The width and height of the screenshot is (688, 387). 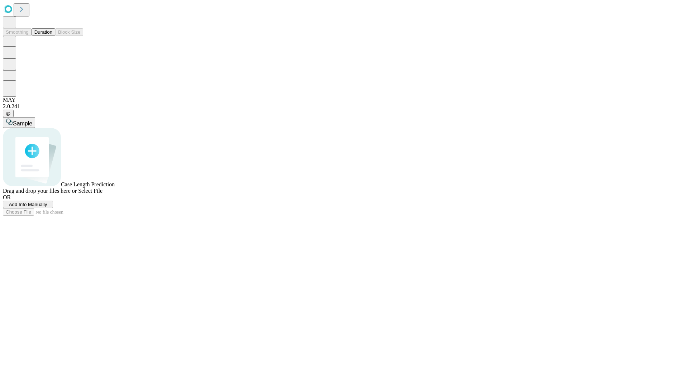 What do you see at coordinates (40, 191) in the screenshot?
I see `span: Drag and drop your files here or` at bounding box center [40, 191].